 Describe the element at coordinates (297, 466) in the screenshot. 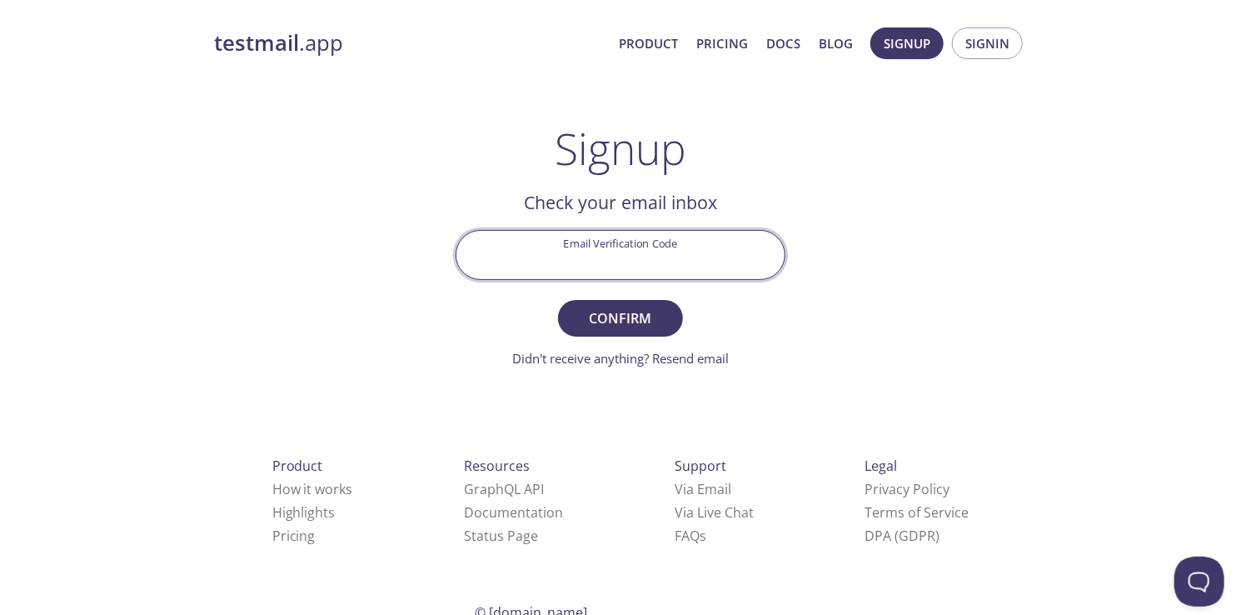

I see `span: Product` at that location.